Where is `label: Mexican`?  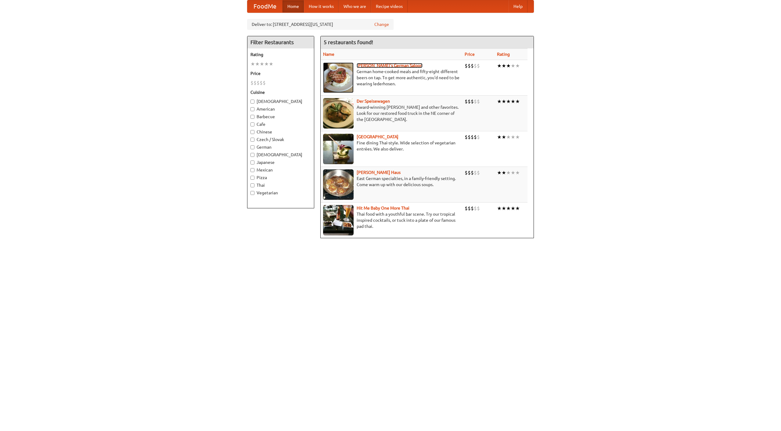
label: Mexican is located at coordinates (281, 170).